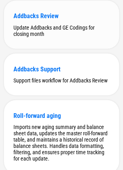  What do you see at coordinates (61, 30) in the screenshot?
I see `div: Update Addbacks and GE Codings for closing month` at bounding box center [61, 30].